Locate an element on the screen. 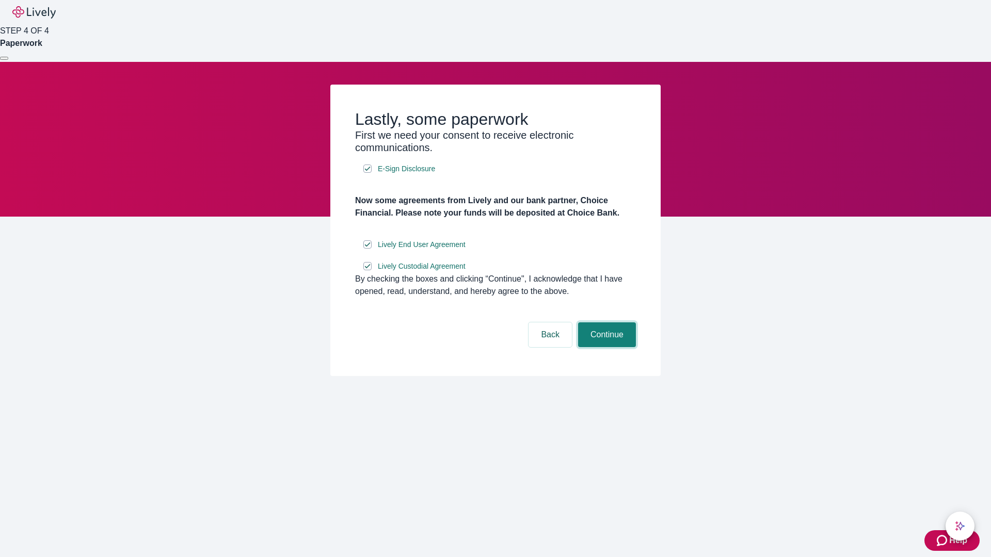 The width and height of the screenshot is (991, 557). svg: Zendesk support icon is located at coordinates (943, 541).